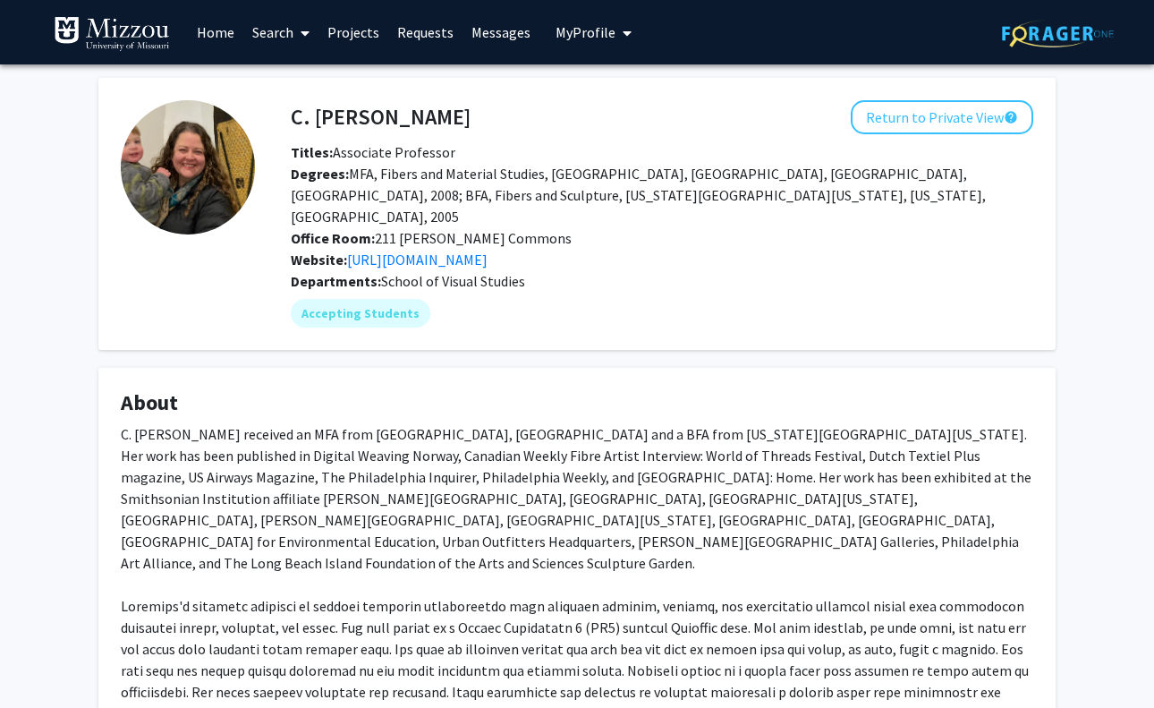 Image resolution: width=1154 pixels, height=708 pixels. What do you see at coordinates (577, 403) in the screenshot?
I see `h4: About` at bounding box center [577, 403].